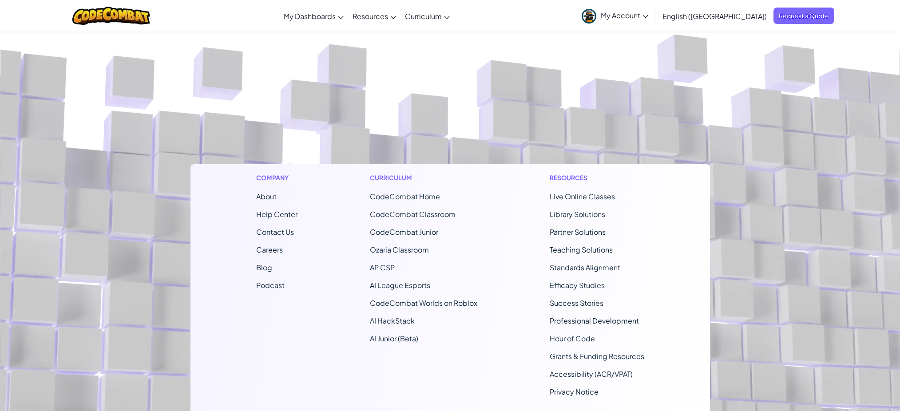 Image resolution: width=900 pixels, height=411 pixels. I want to click on a: Blog, so click(264, 267).